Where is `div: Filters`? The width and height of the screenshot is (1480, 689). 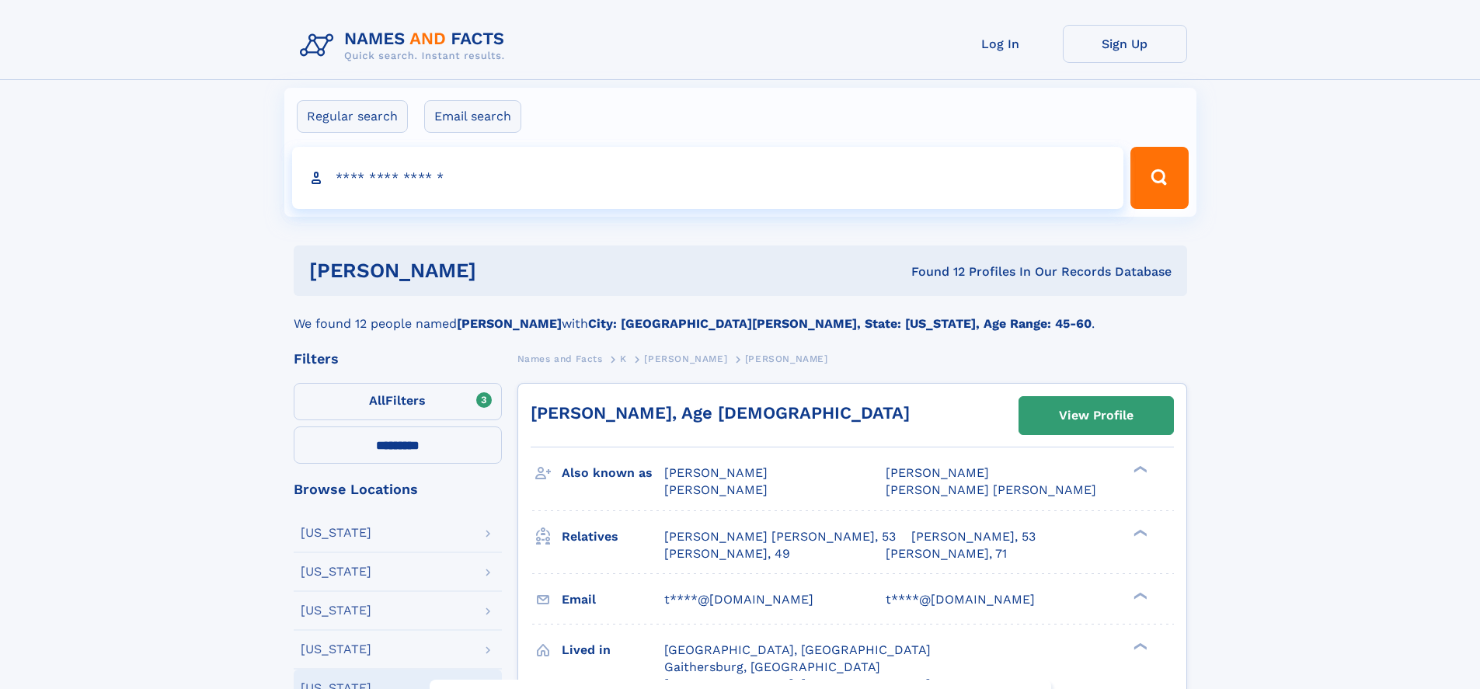
div: Filters is located at coordinates (398, 359).